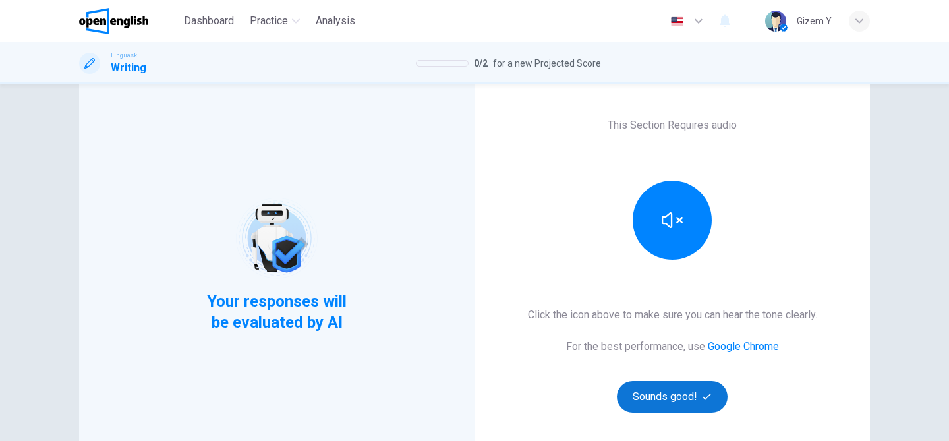  Describe the element at coordinates (677, 21) in the screenshot. I see `img: en` at that location.